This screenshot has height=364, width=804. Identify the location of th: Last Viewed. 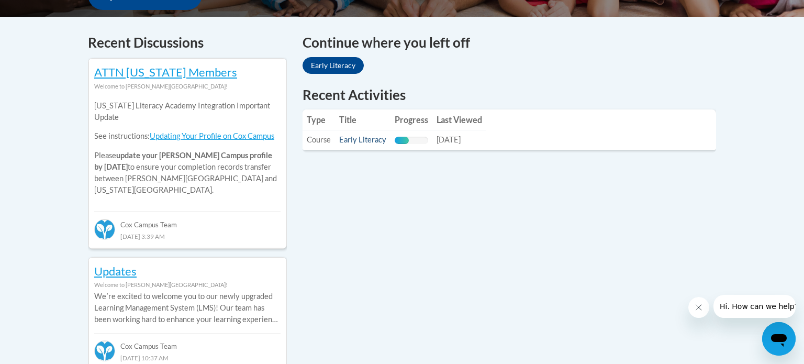
(459, 120).